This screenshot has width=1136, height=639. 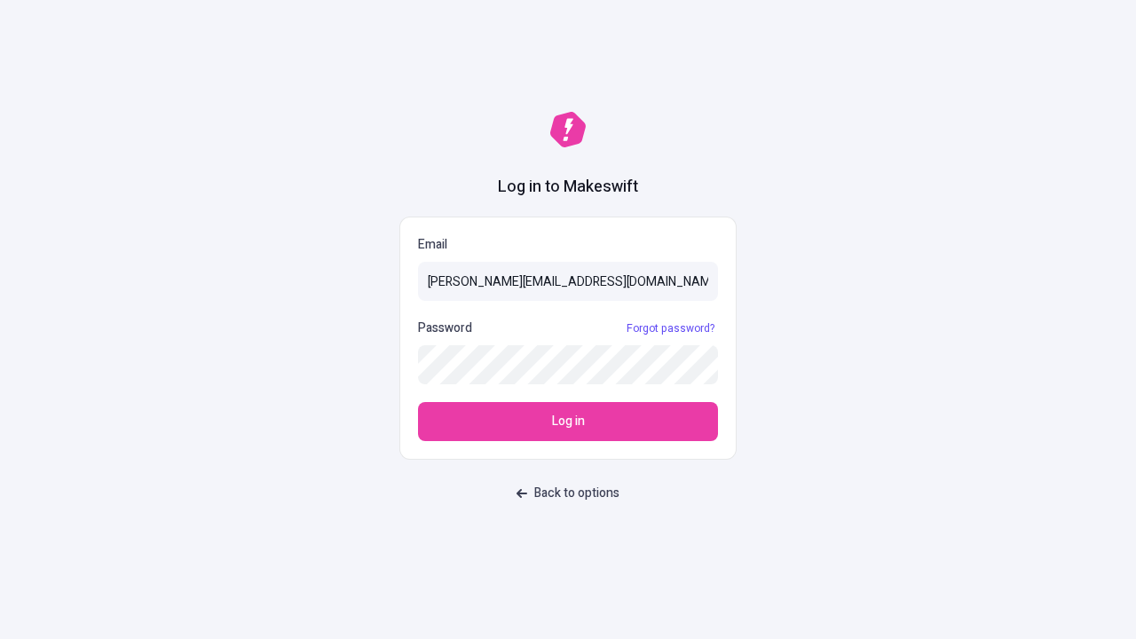 I want to click on h1: Log in to Makeswift, so click(x=568, y=187).